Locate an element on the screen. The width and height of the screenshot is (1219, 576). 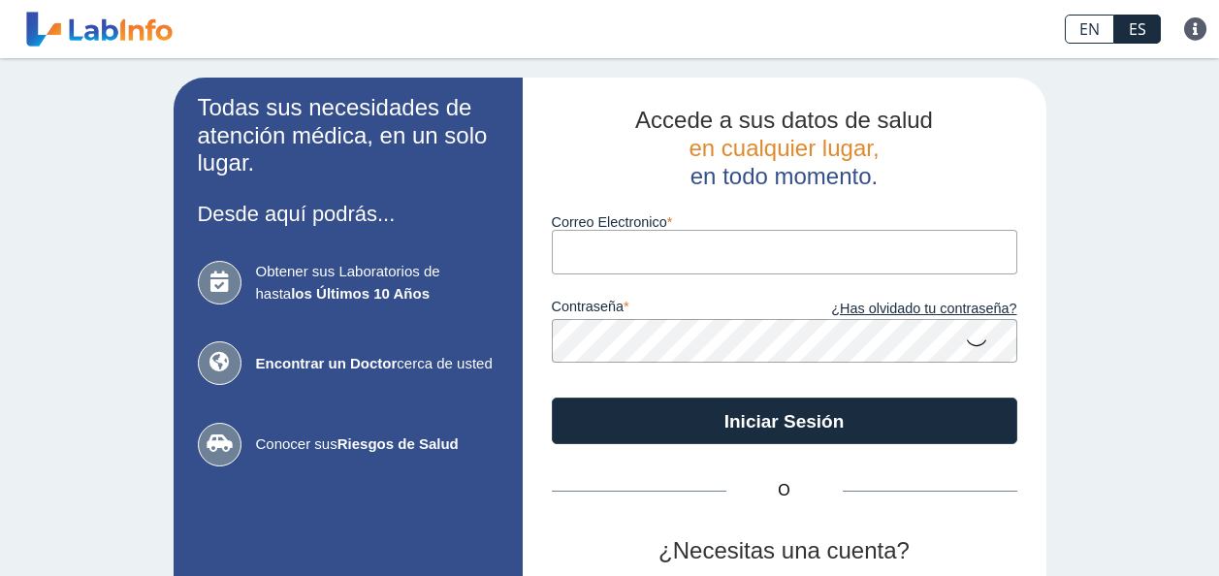
span: Conocer sus is located at coordinates (377, 444).